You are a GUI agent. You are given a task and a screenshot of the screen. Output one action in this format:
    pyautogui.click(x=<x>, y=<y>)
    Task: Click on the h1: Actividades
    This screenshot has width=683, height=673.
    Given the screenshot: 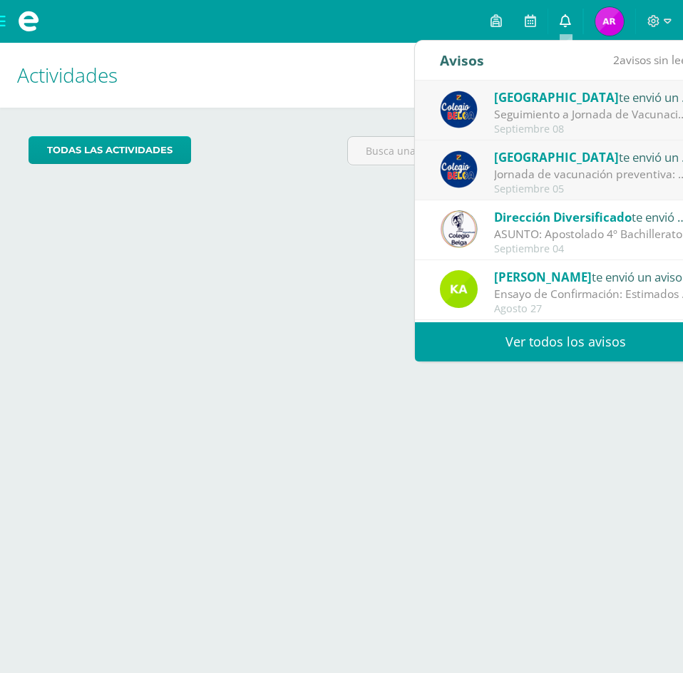 What is the action you would take?
    pyautogui.click(x=342, y=75)
    